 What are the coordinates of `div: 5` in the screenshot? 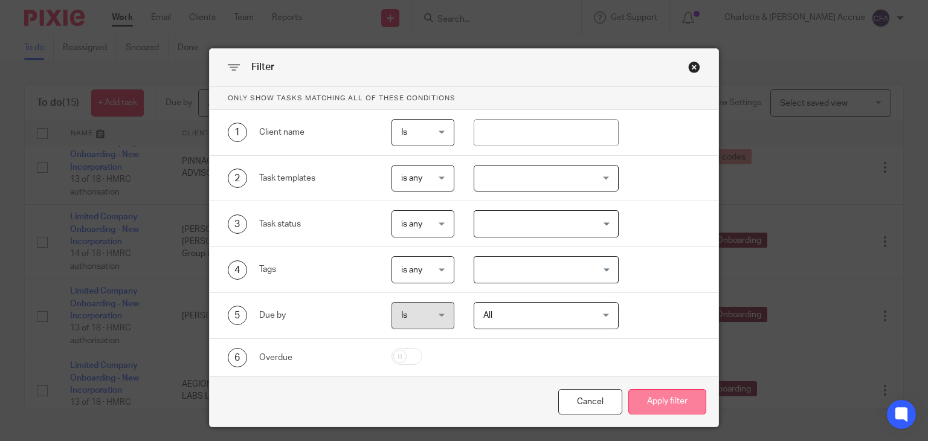 It's located at (237, 315).